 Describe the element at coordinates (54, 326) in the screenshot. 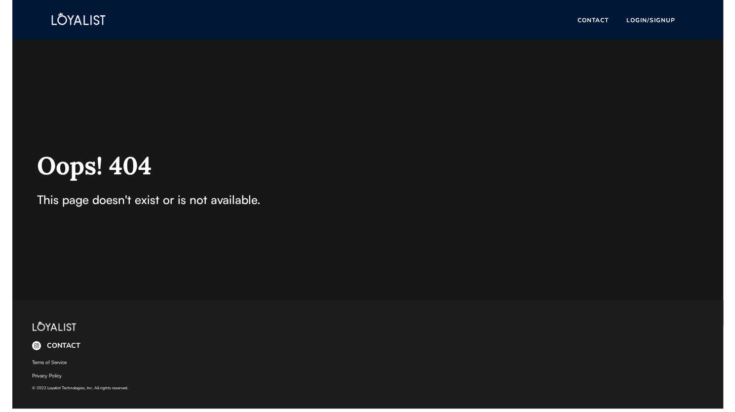

I see `img: Loyalist%20Artboard%201%20copy%204%281%29%20copy%20white.png` at that location.